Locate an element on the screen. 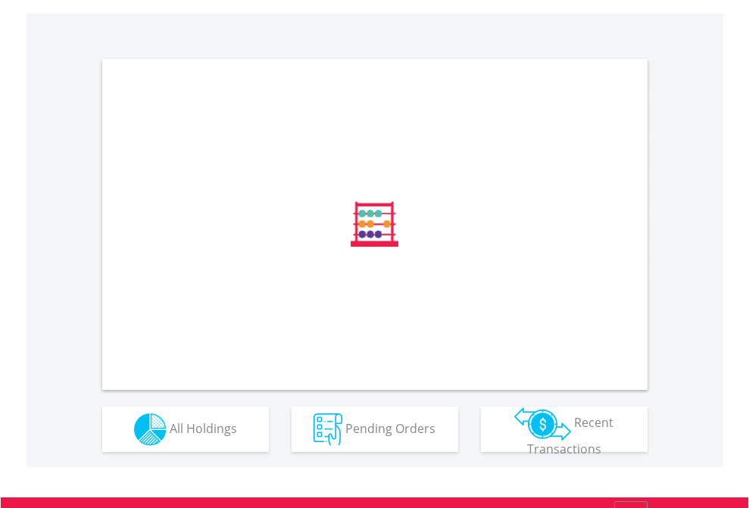 This screenshot has width=749, height=508. img: holdings-wht.png is located at coordinates (150, 430).